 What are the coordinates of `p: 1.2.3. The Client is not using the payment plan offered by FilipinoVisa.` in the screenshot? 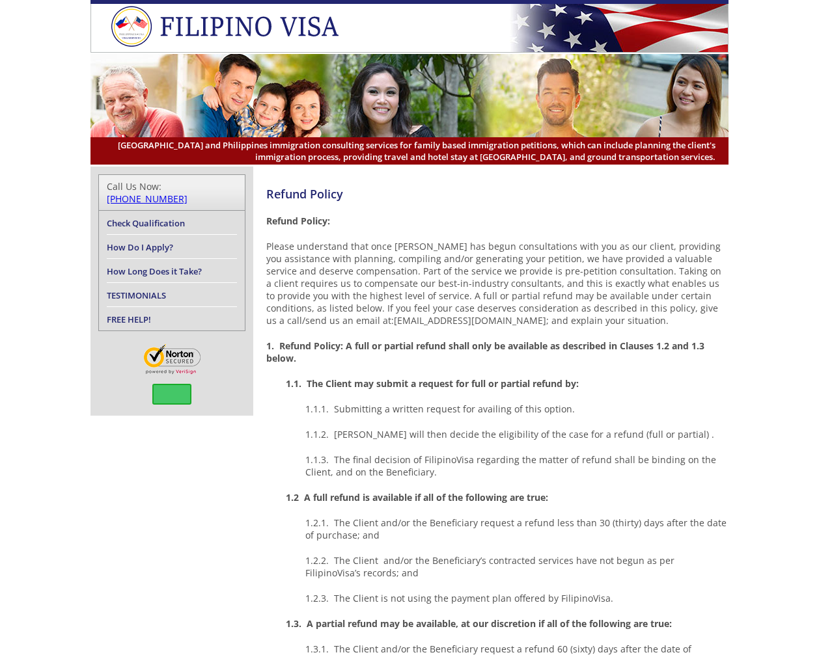 It's located at (497, 598).